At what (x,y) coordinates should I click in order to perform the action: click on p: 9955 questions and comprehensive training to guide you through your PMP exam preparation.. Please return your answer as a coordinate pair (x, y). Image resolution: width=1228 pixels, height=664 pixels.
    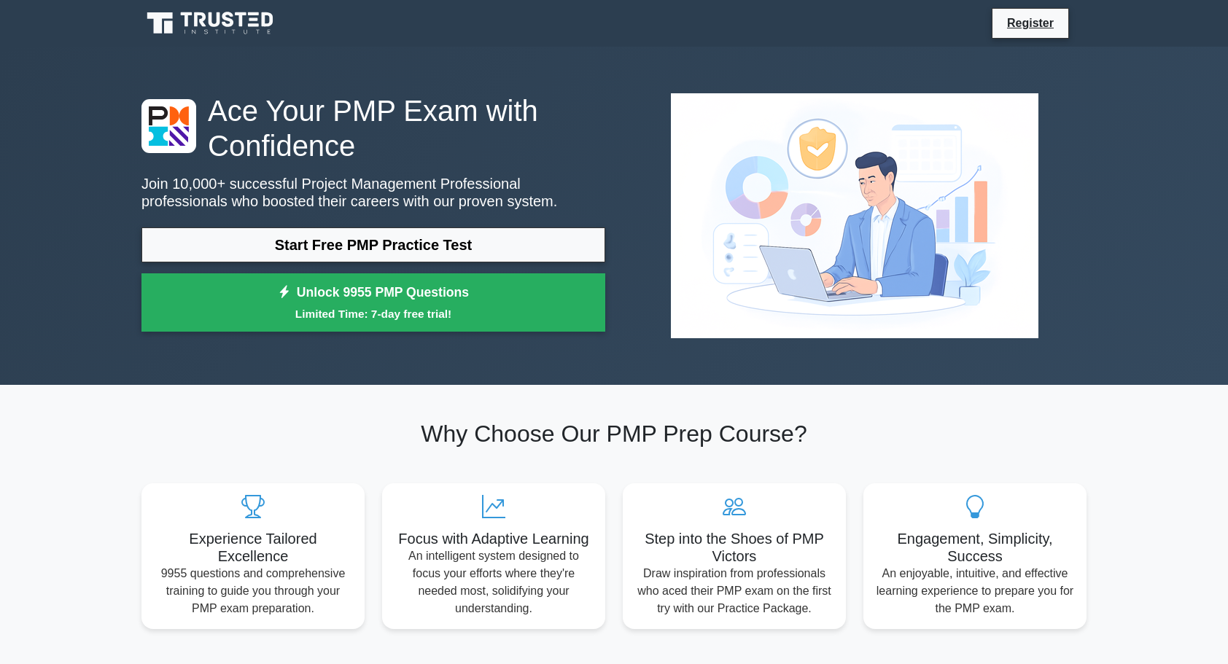
    Looking at the image, I should click on (253, 592).